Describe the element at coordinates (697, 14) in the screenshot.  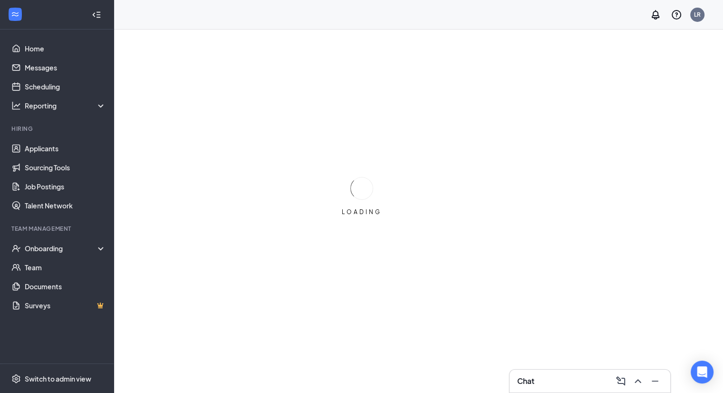
I see `div: LR` at that location.